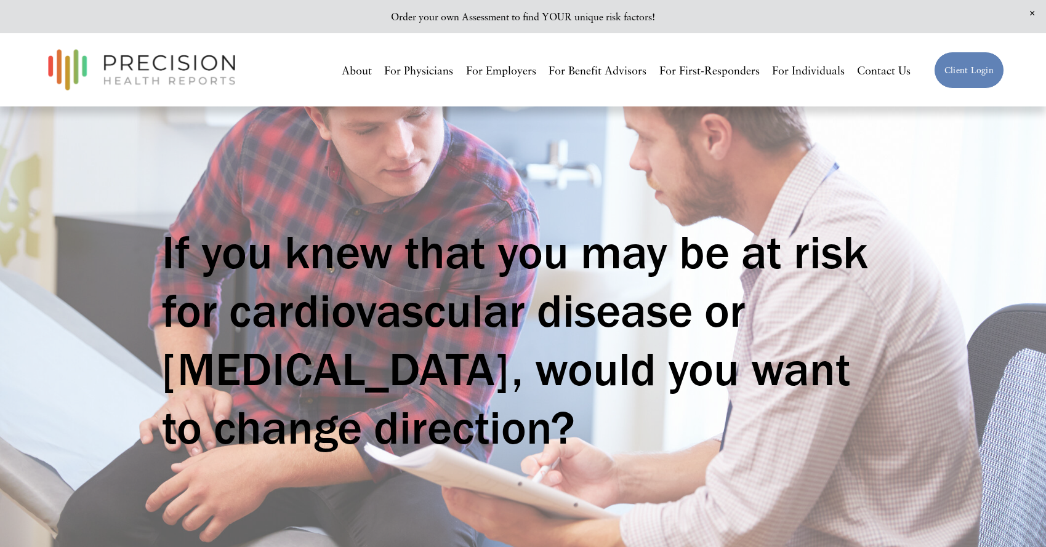 This screenshot has width=1046, height=547. What do you see at coordinates (419, 70) in the screenshot?
I see `a: For Physicians` at bounding box center [419, 70].